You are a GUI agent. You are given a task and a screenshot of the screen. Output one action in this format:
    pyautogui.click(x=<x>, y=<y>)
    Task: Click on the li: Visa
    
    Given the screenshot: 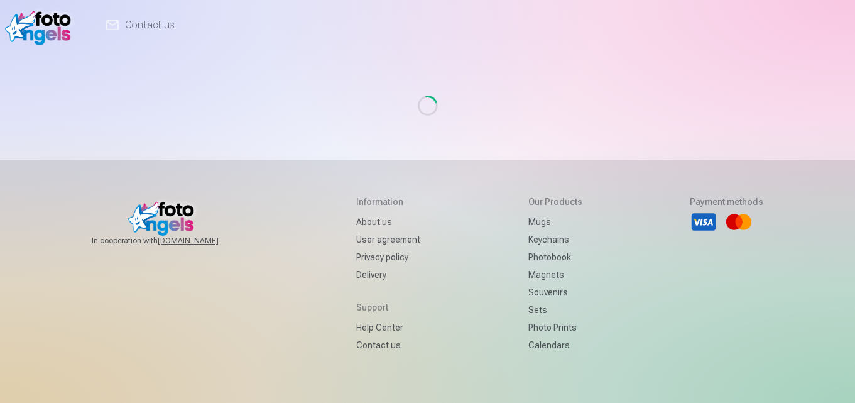 What is the action you would take?
    pyautogui.click(x=703, y=222)
    